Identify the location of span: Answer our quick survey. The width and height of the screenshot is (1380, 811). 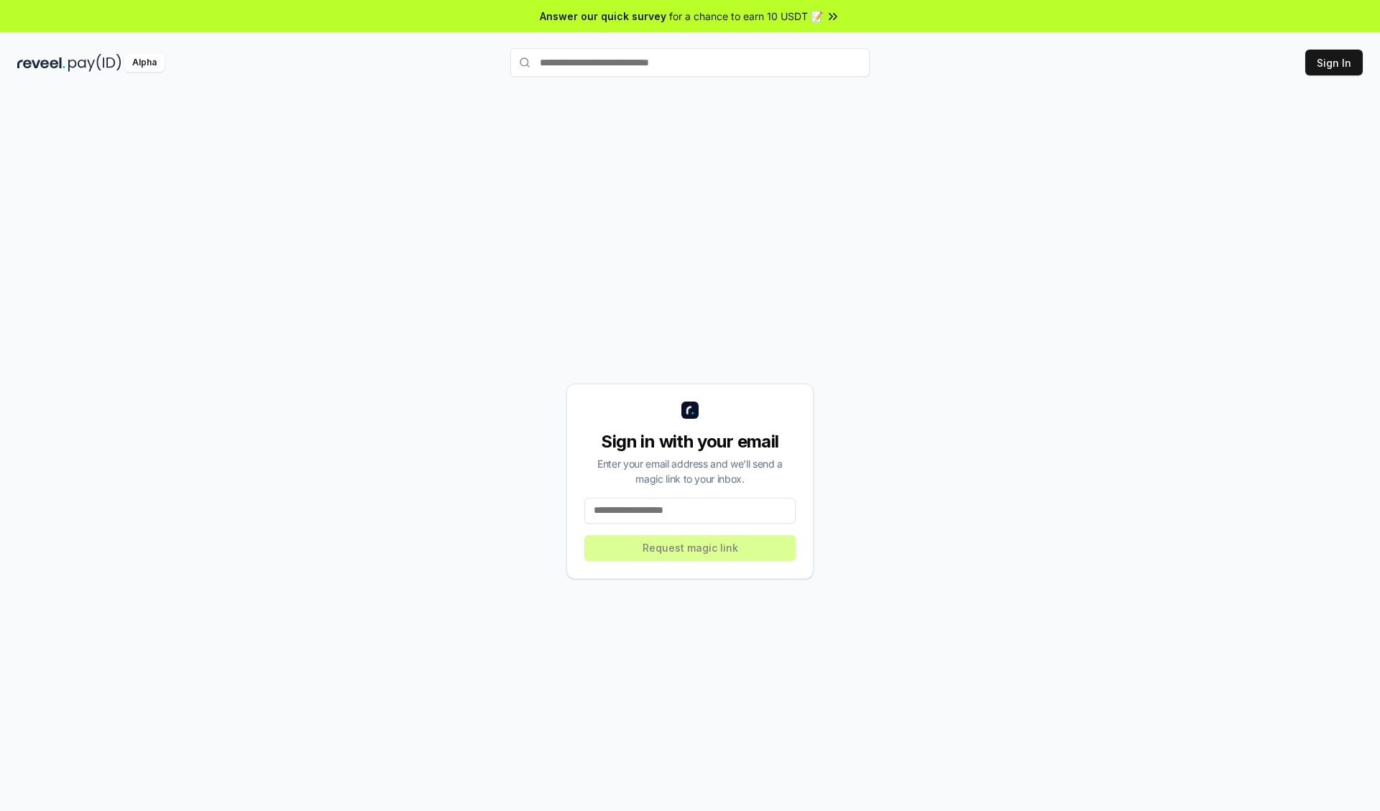
(603, 16).